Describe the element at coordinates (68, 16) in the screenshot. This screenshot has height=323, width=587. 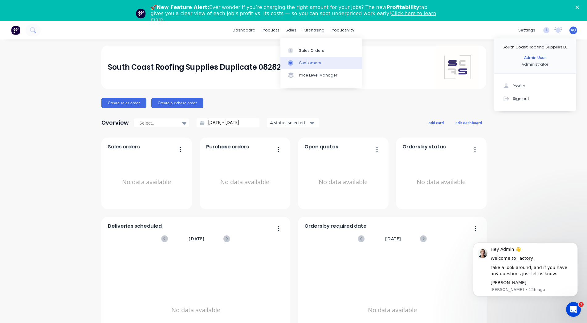
I see `div: Hey Admin 👋` at that location.